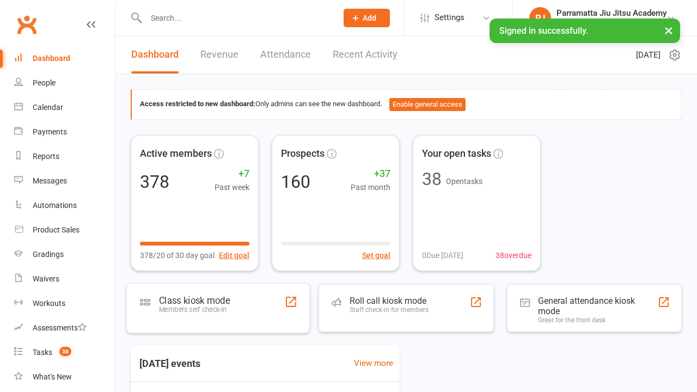 This screenshot has height=392, width=697. I want to click on a: Tasks 38, so click(64, 352).